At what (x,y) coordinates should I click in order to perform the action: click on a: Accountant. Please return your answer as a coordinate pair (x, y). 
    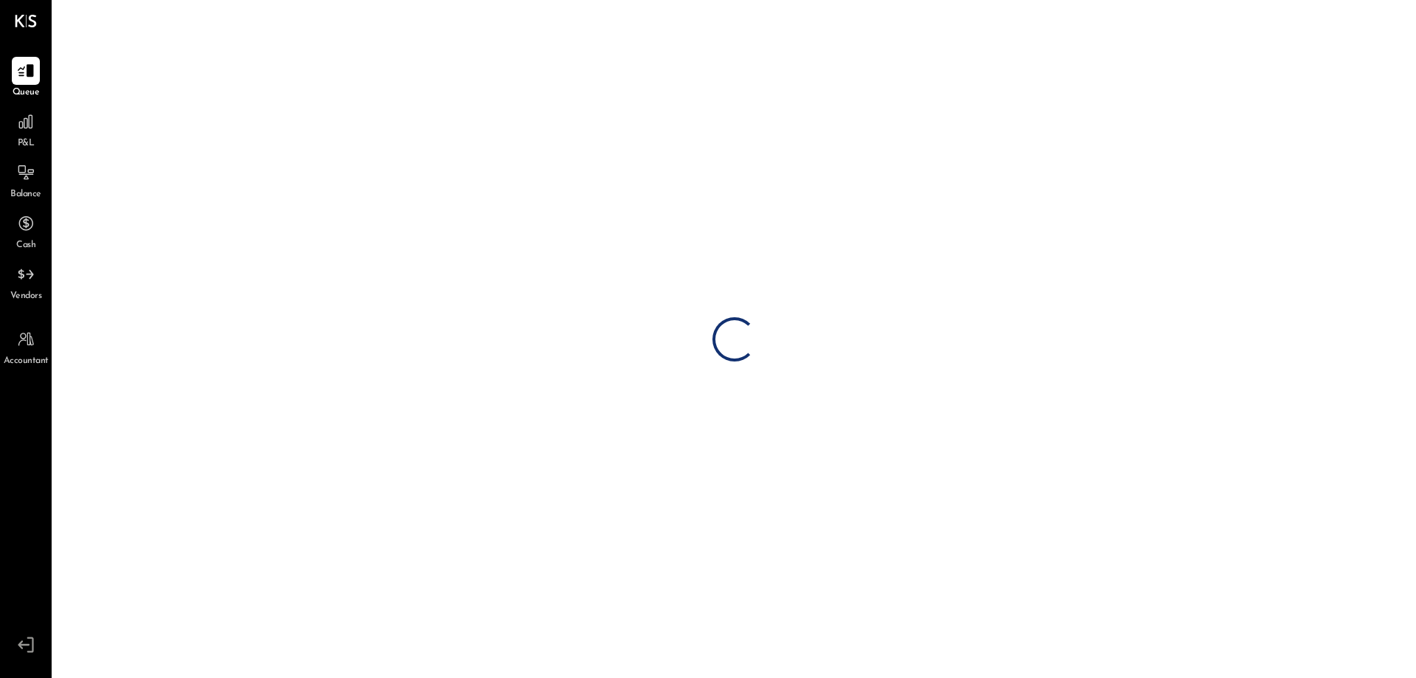
    Looking at the image, I should click on (26, 347).